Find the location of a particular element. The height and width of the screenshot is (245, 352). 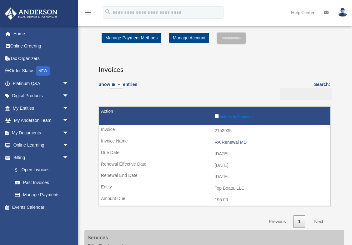

strong: Services is located at coordinates (98, 237).